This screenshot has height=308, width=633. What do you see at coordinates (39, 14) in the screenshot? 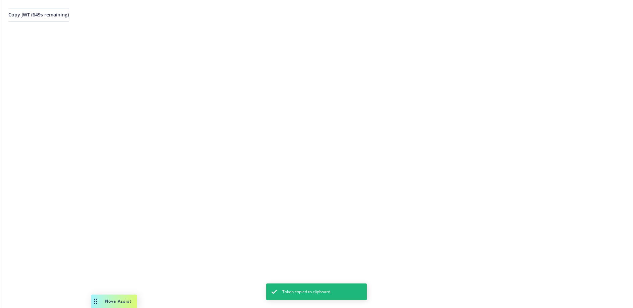
I see `span: Copy JWT ( 649 s remaining)` at bounding box center [39, 14].